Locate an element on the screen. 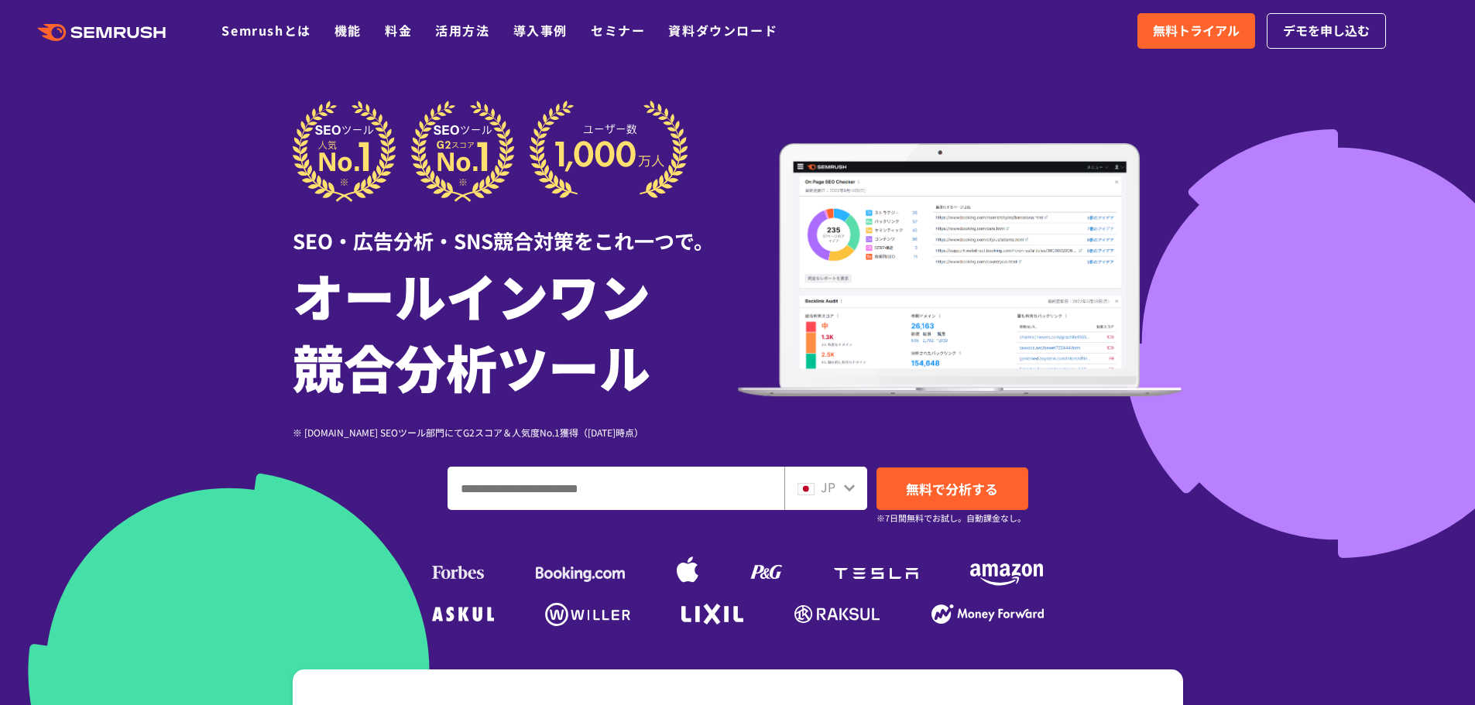 The height and width of the screenshot is (705, 1475). span: デモを申し込む is located at coordinates (1326, 31).